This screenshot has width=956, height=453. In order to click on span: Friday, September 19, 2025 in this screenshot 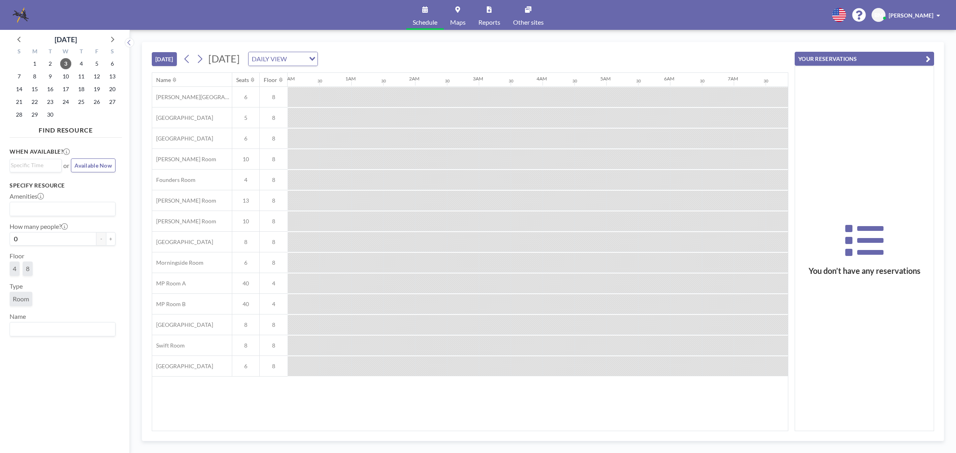, I will do `click(97, 89)`.